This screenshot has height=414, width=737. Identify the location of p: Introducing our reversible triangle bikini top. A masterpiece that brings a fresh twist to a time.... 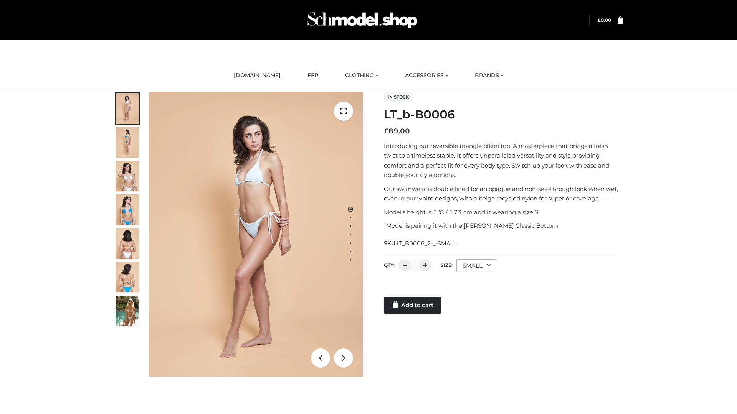
(503, 161).